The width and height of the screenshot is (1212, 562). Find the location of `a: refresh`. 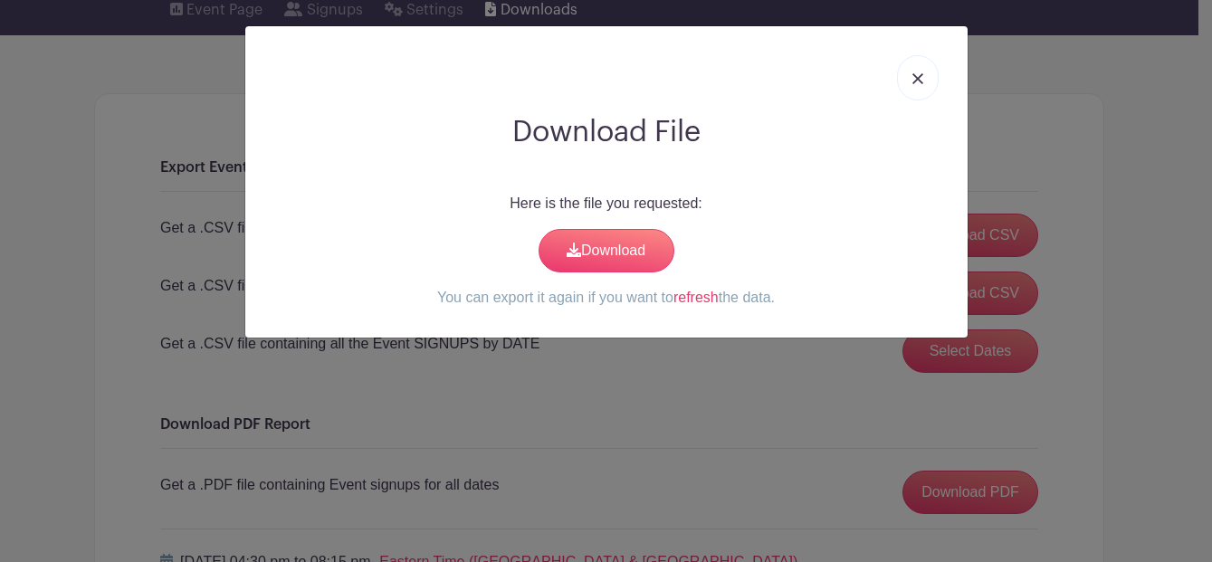

a: refresh is located at coordinates (696, 297).